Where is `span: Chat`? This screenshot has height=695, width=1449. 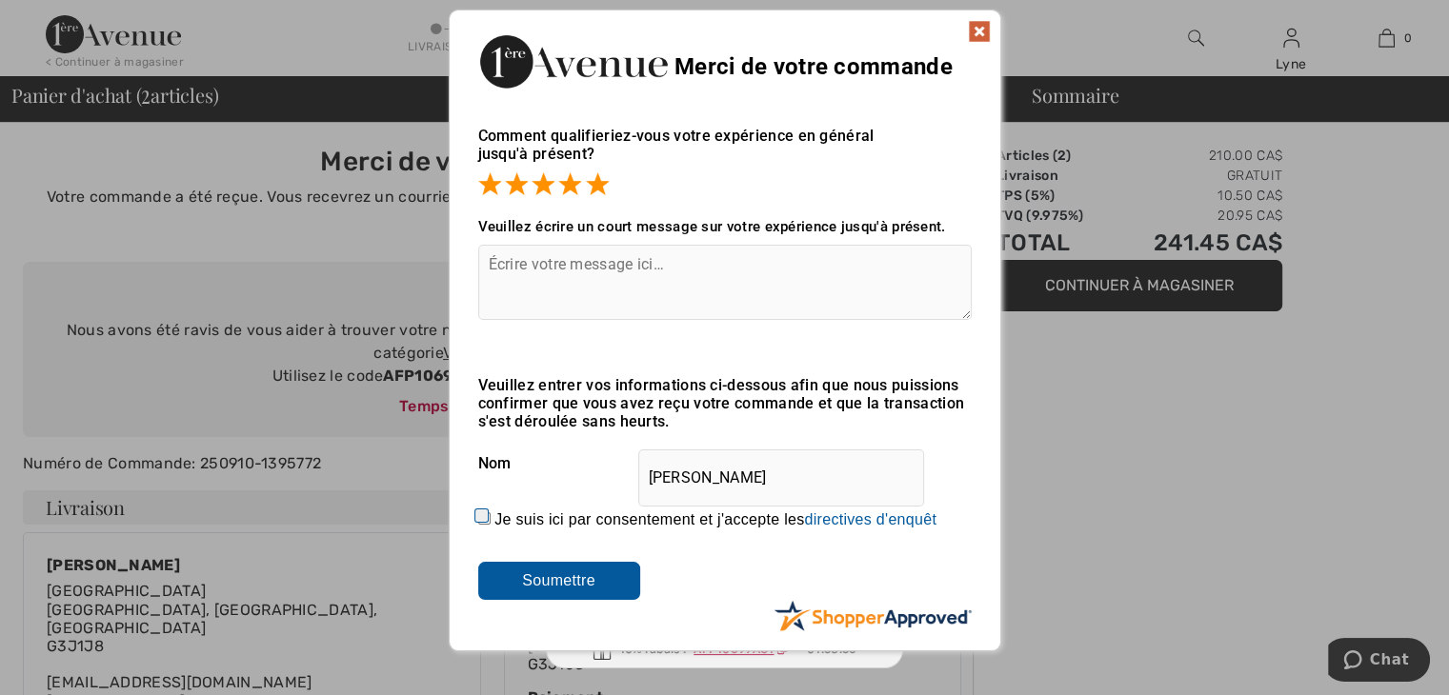
span: Chat is located at coordinates (61, 22).